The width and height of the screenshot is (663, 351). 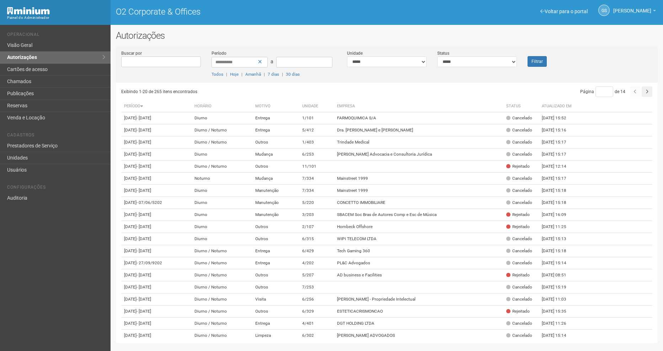 I want to click on a: Todos, so click(x=217, y=74).